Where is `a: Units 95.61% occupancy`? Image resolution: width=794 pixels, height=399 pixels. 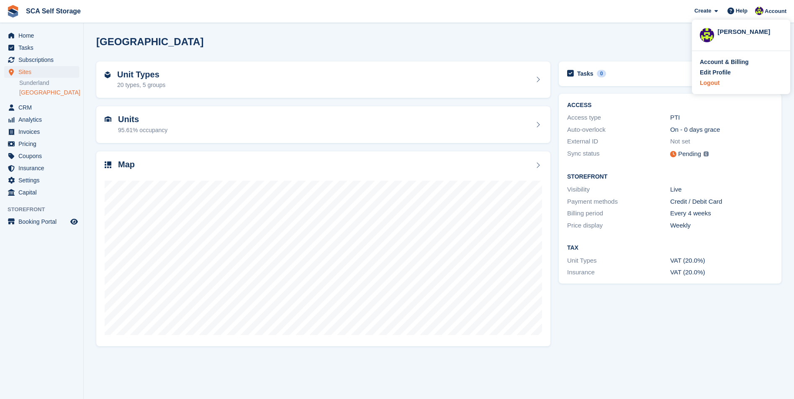
a: Units 95.61% occupancy is located at coordinates (323, 125).